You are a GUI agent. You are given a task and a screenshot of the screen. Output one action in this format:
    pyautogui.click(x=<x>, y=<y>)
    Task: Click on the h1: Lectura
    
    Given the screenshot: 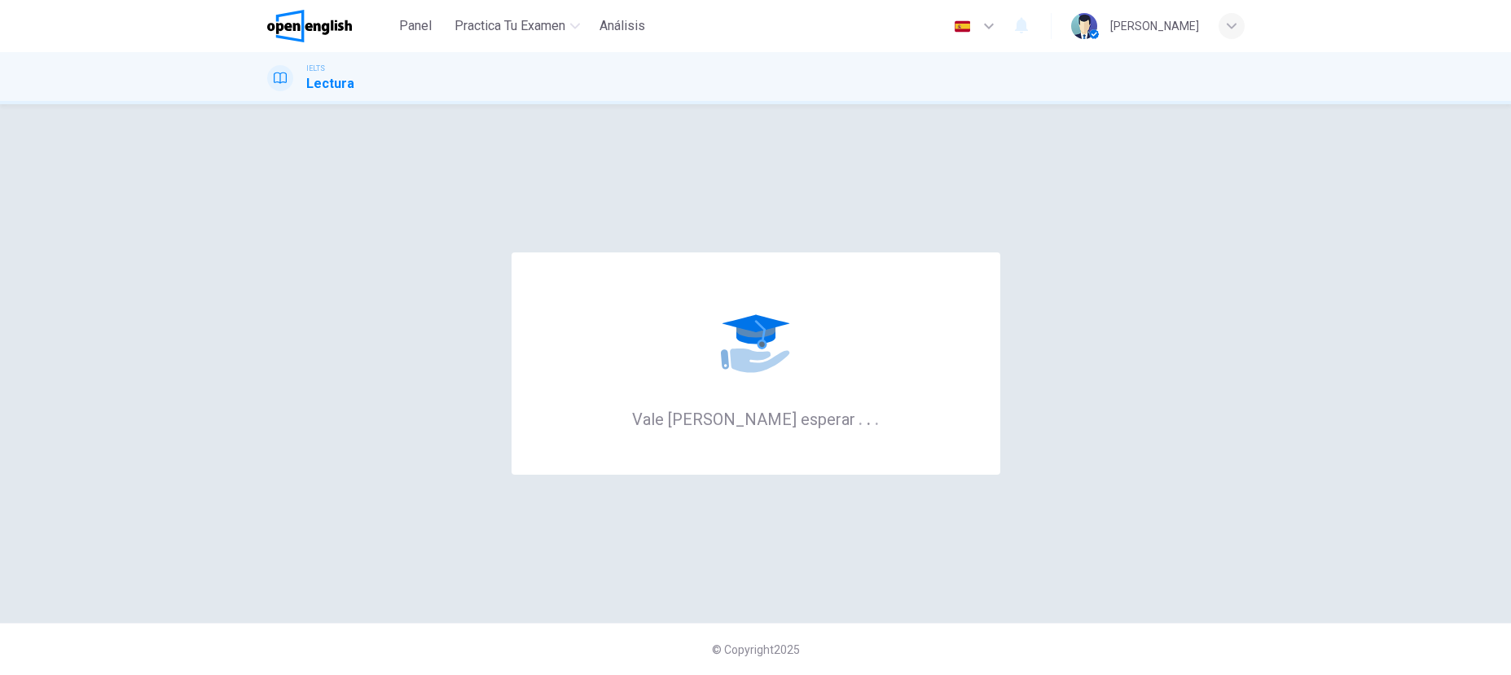 What is the action you would take?
    pyautogui.click(x=330, y=84)
    